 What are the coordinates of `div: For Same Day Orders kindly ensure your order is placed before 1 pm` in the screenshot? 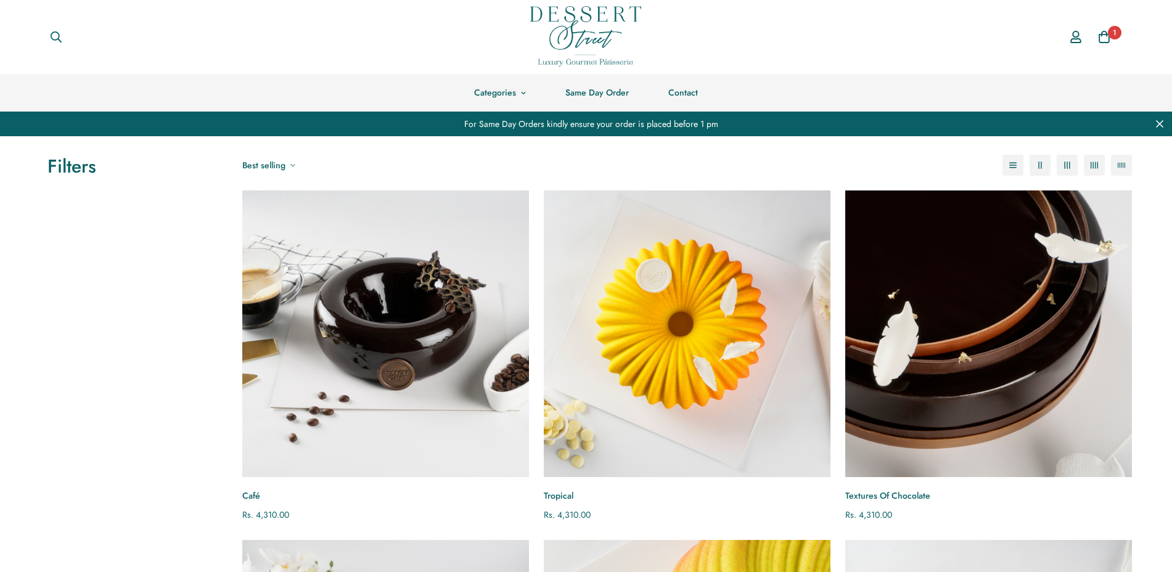 It's located at (586, 124).